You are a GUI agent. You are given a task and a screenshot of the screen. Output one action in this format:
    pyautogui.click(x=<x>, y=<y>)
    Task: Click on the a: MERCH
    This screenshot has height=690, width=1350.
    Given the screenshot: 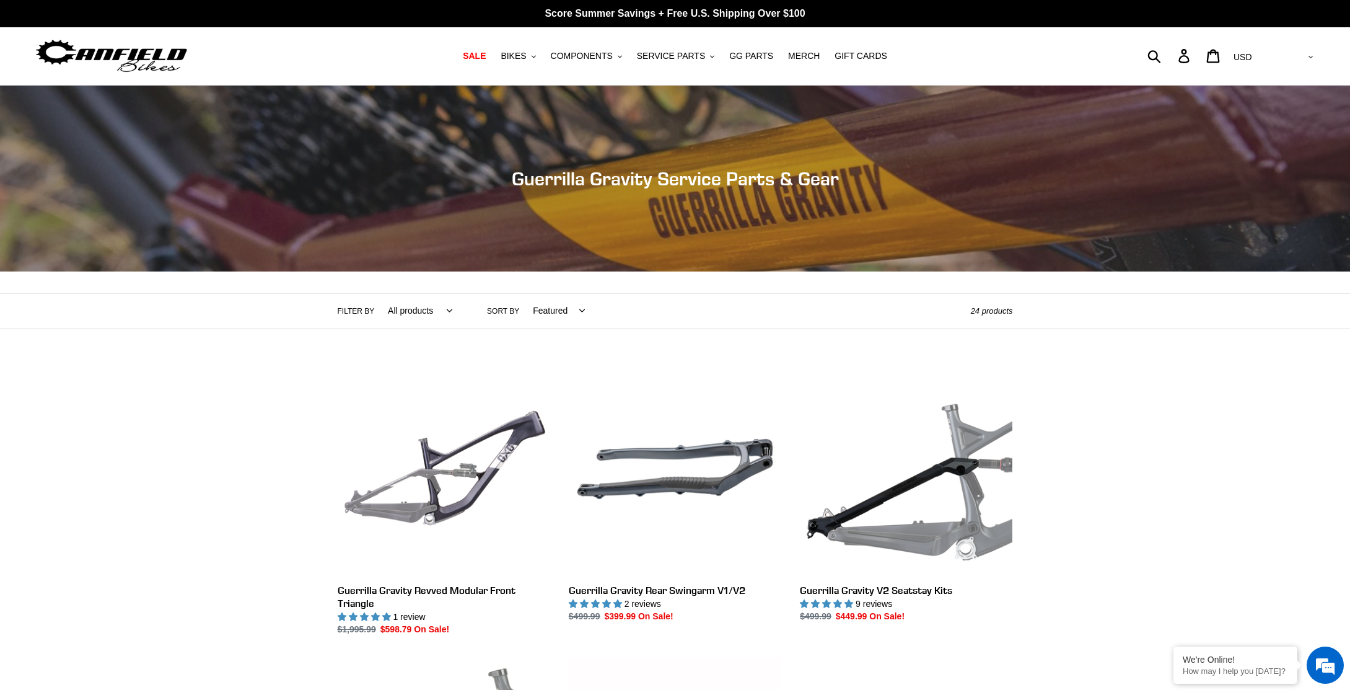 What is the action you would take?
    pyautogui.click(x=804, y=56)
    